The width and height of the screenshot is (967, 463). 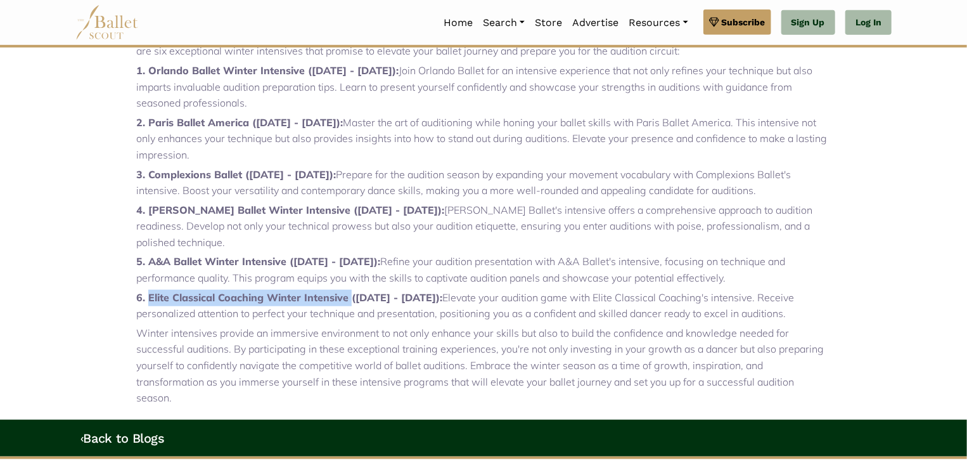 I want to click on p: Master the art of auditioning while honing your ballet skills with Paris Ballet America. This int..., so click(x=483, y=139).